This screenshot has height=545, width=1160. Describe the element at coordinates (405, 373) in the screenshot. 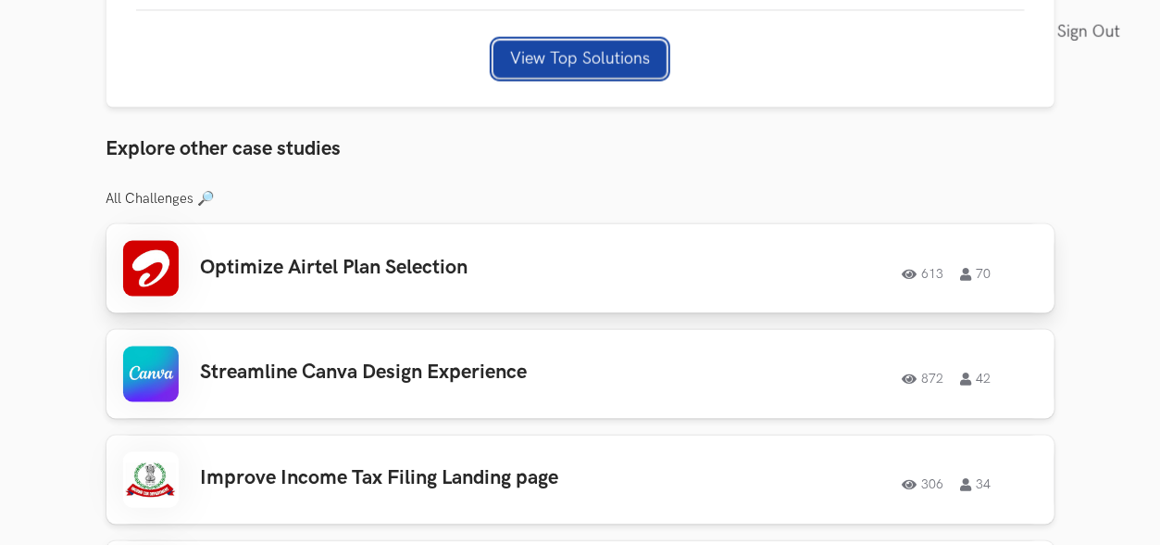

I see `h3: Streamline Canva Design Experience` at that location.